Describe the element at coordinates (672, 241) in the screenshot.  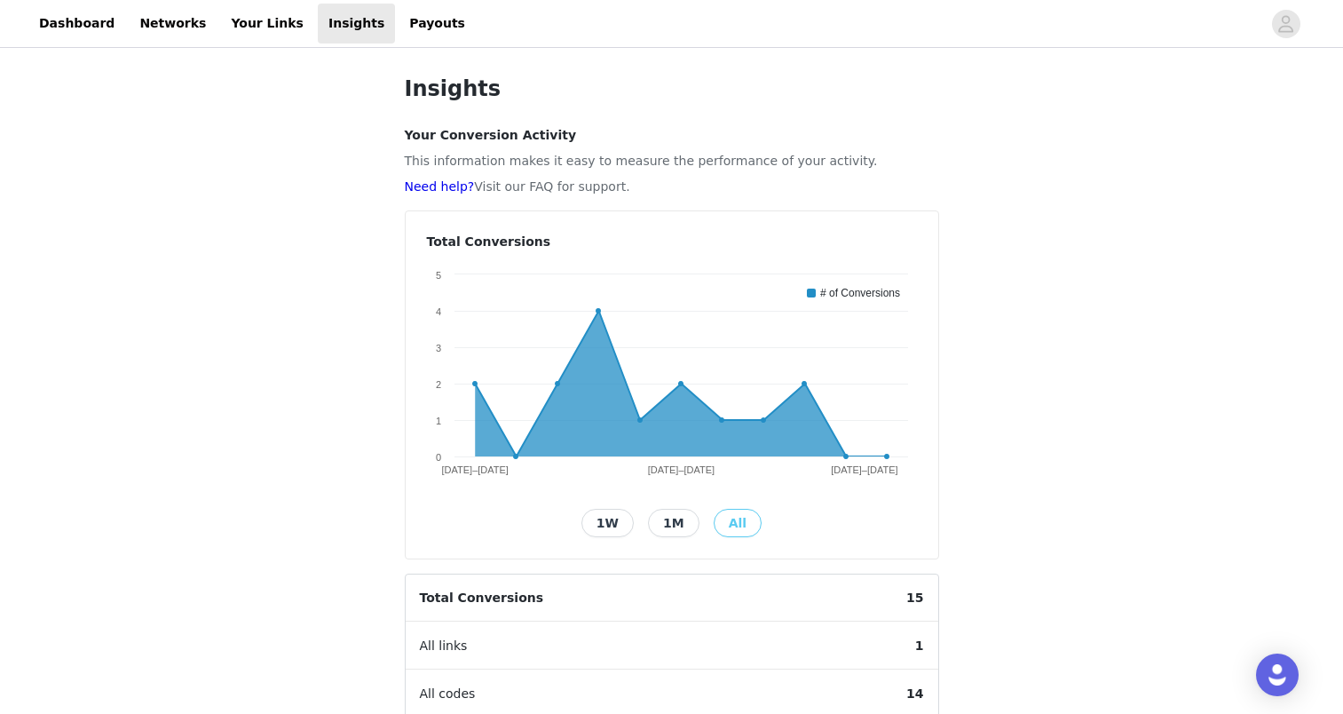
I see `h4: Total Conversions` at that location.